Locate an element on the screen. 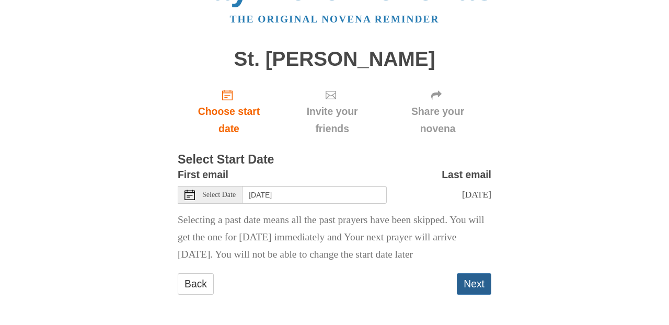 The width and height of the screenshot is (669, 325). h3: Select Start Date is located at coordinates (334, 160).